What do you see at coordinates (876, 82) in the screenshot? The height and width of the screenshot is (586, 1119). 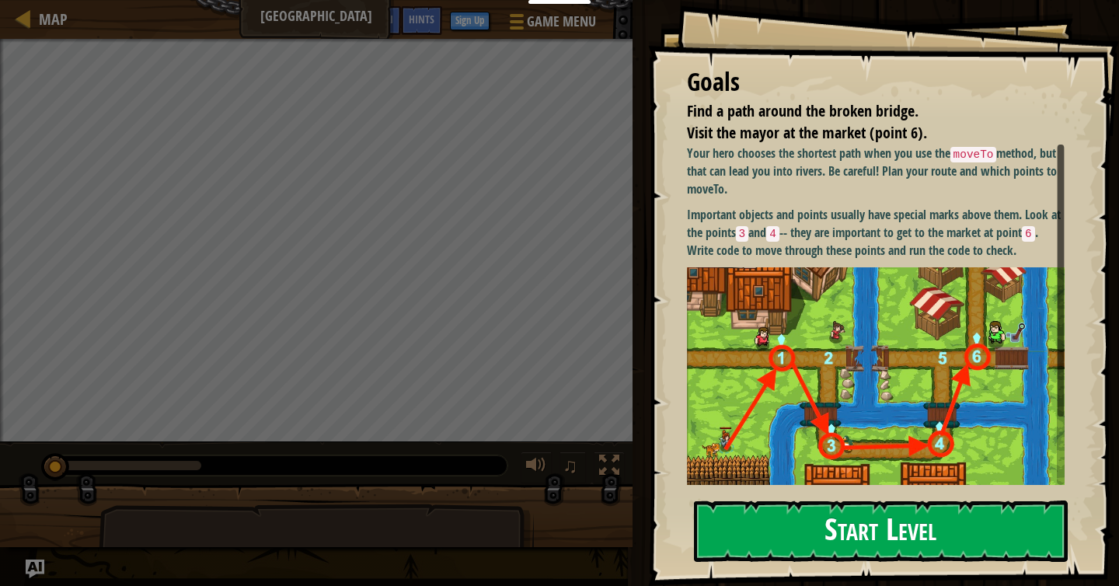 I see `div: Goals` at bounding box center [876, 82].